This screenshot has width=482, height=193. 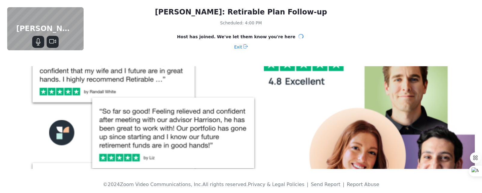 I want to click on button: Send Report, so click(x=326, y=184).